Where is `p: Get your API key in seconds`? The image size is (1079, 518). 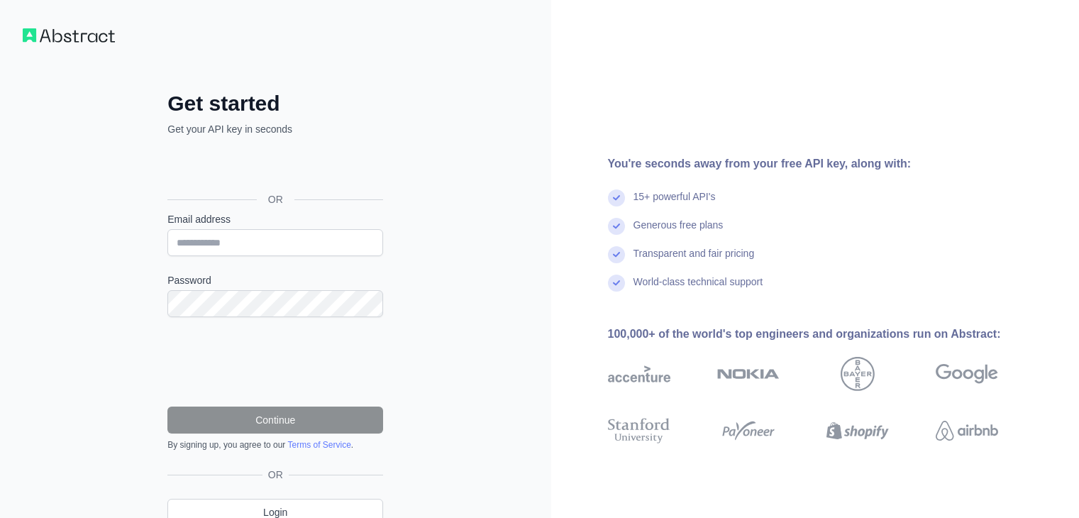 p: Get your API key in seconds is located at coordinates (275, 129).